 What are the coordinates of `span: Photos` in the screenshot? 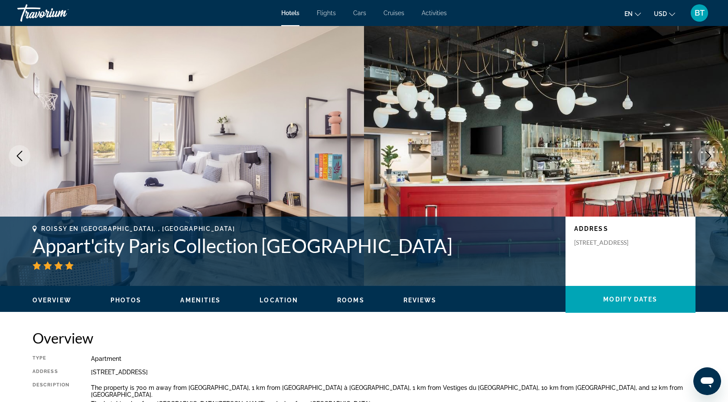 It's located at (126, 300).